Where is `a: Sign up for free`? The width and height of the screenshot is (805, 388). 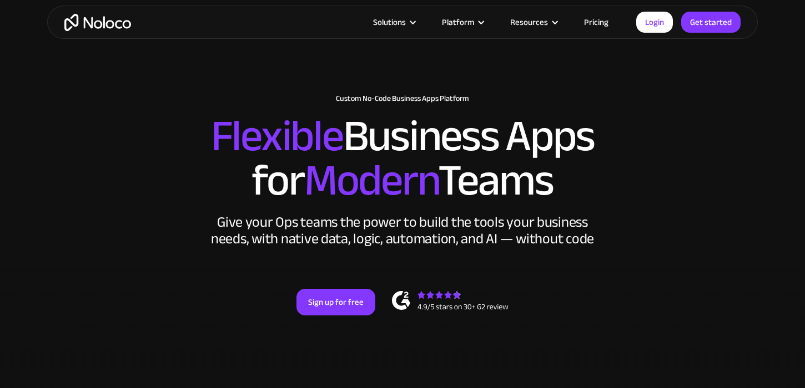 a: Sign up for free is located at coordinates (336, 302).